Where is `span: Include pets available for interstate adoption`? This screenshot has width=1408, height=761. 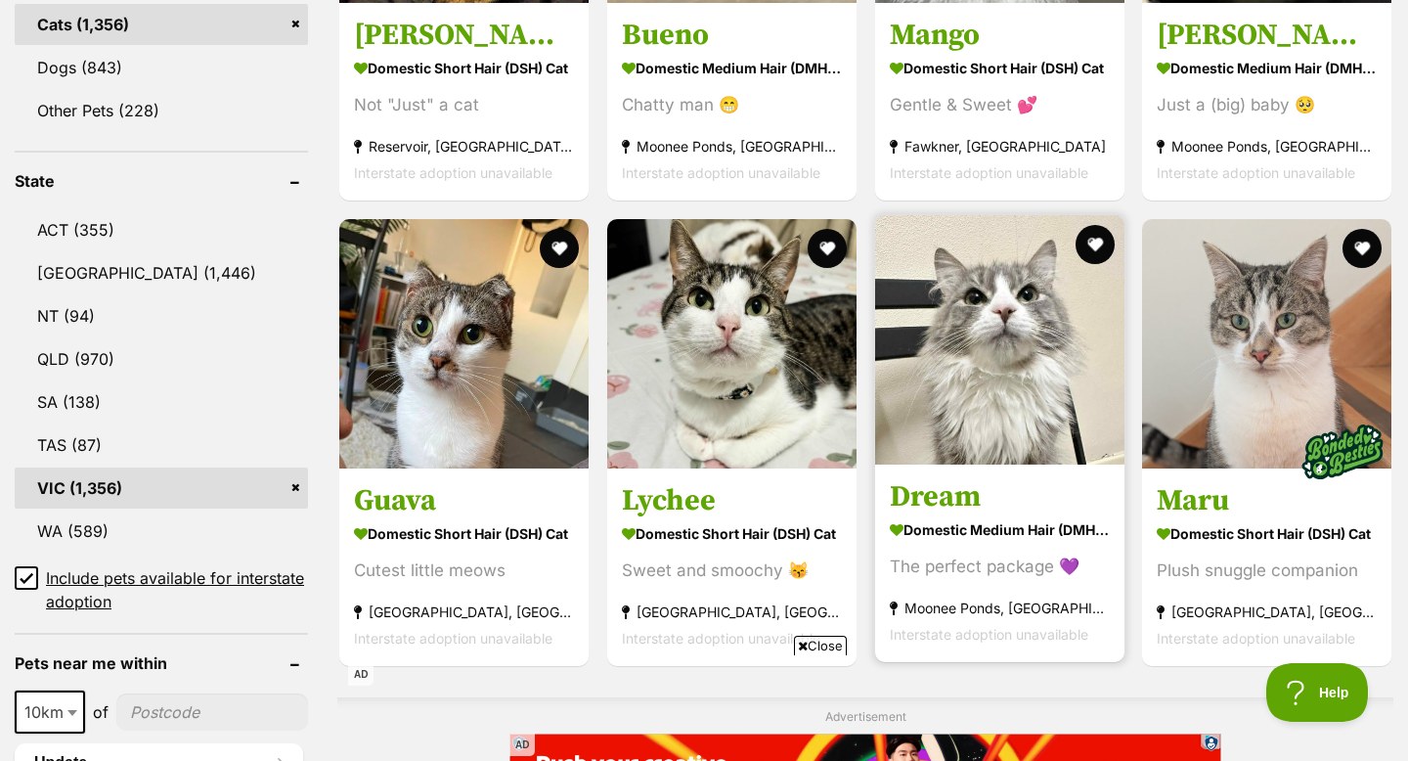
span: Include pets available for interstate adoption is located at coordinates (177, 590).